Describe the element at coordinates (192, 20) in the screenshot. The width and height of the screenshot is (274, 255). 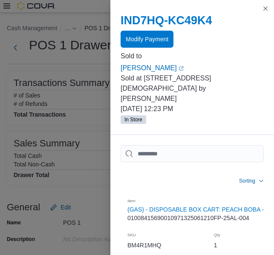
I see `h2: IND7HQ-KC49K4` at that location.